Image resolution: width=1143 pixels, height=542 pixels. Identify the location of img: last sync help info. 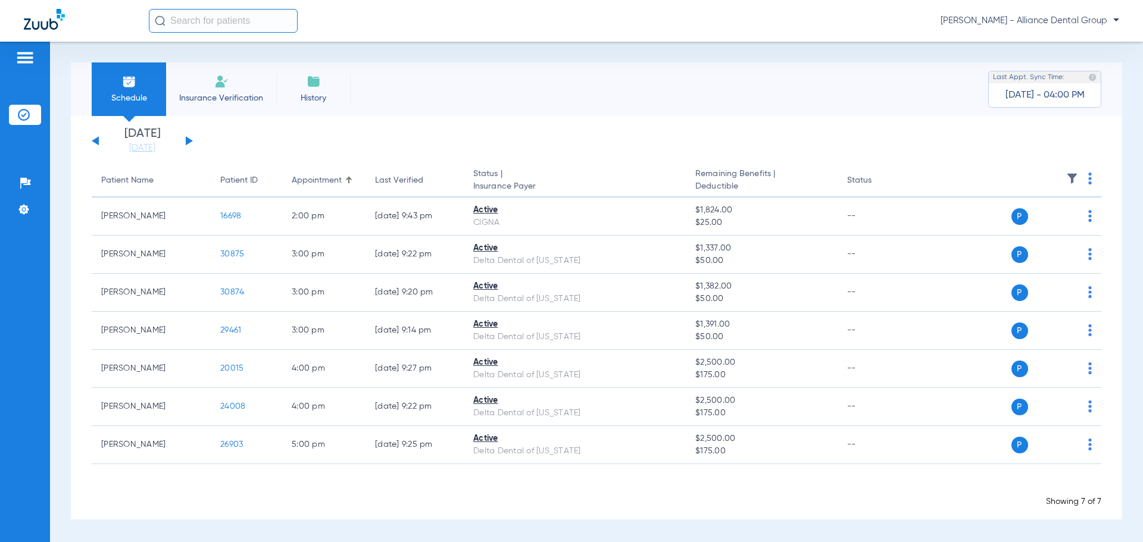
(1092, 77).